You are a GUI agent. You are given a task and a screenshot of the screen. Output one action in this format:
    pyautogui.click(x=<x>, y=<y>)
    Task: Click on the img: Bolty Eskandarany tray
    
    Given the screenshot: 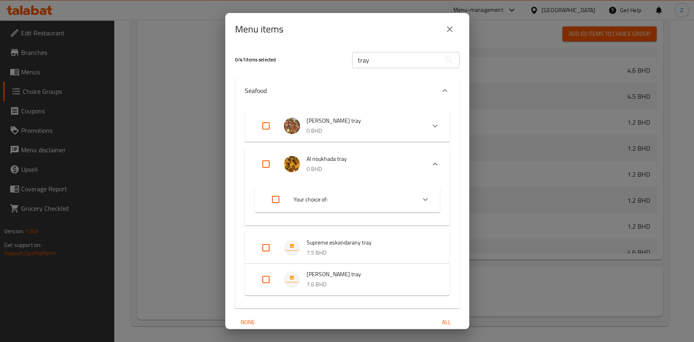 What is the action you would take?
    pyautogui.click(x=292, y=126)
    